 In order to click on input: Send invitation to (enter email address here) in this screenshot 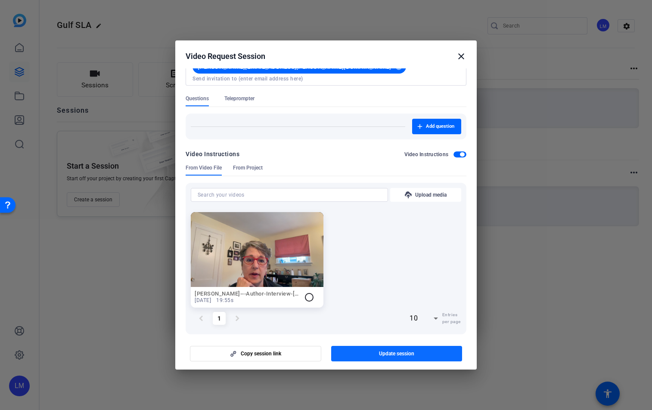, I will do `click(326, 79)`.